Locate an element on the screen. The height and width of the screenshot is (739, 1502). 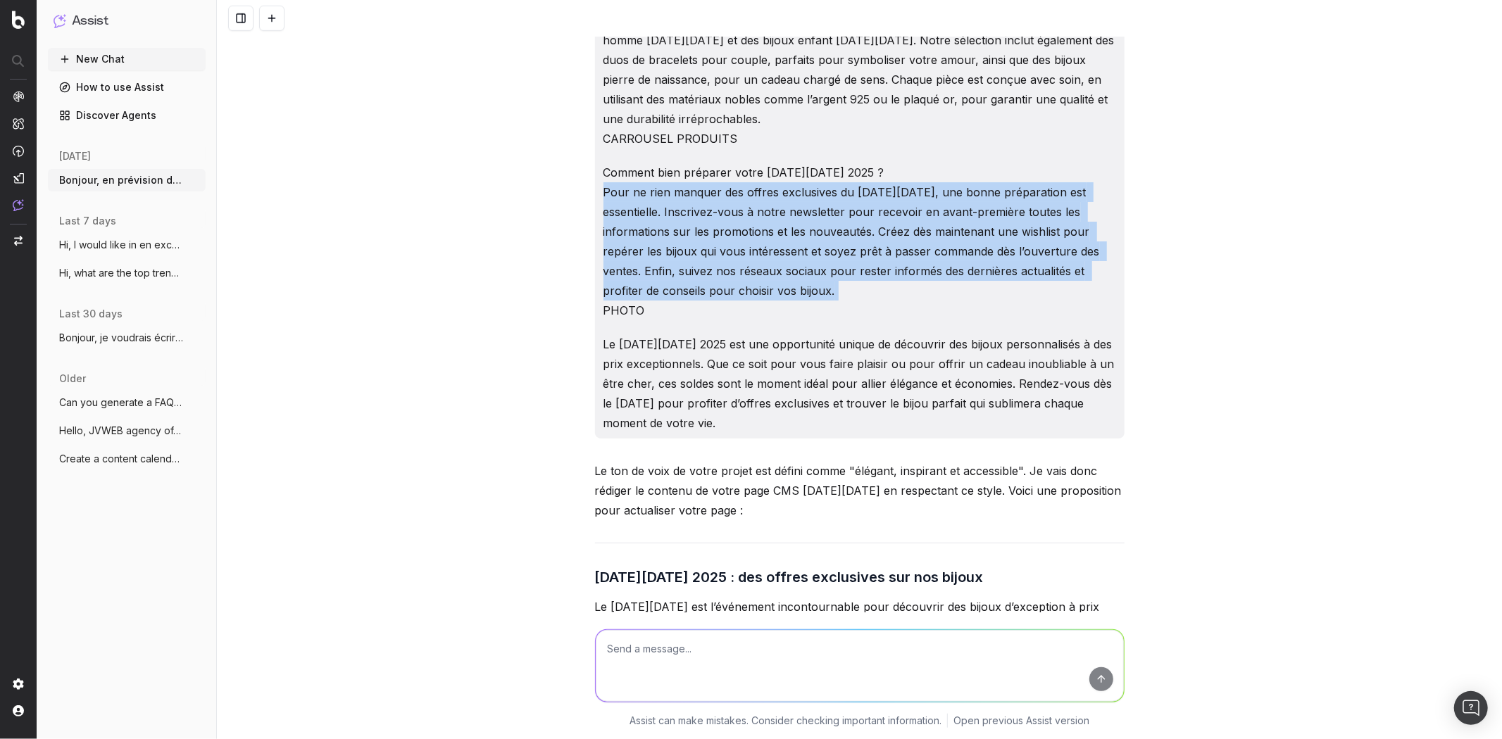
h1: Assist is located at coordinates (90, 21).